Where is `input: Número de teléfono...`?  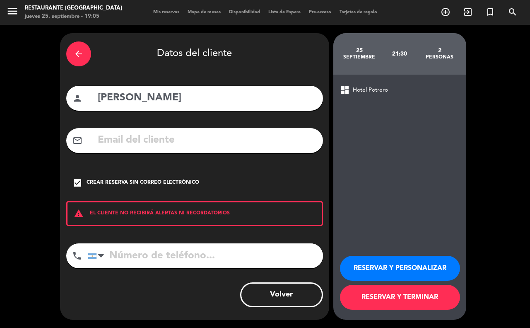 input: Número de teléfono... is located at coordinates (206, 256).